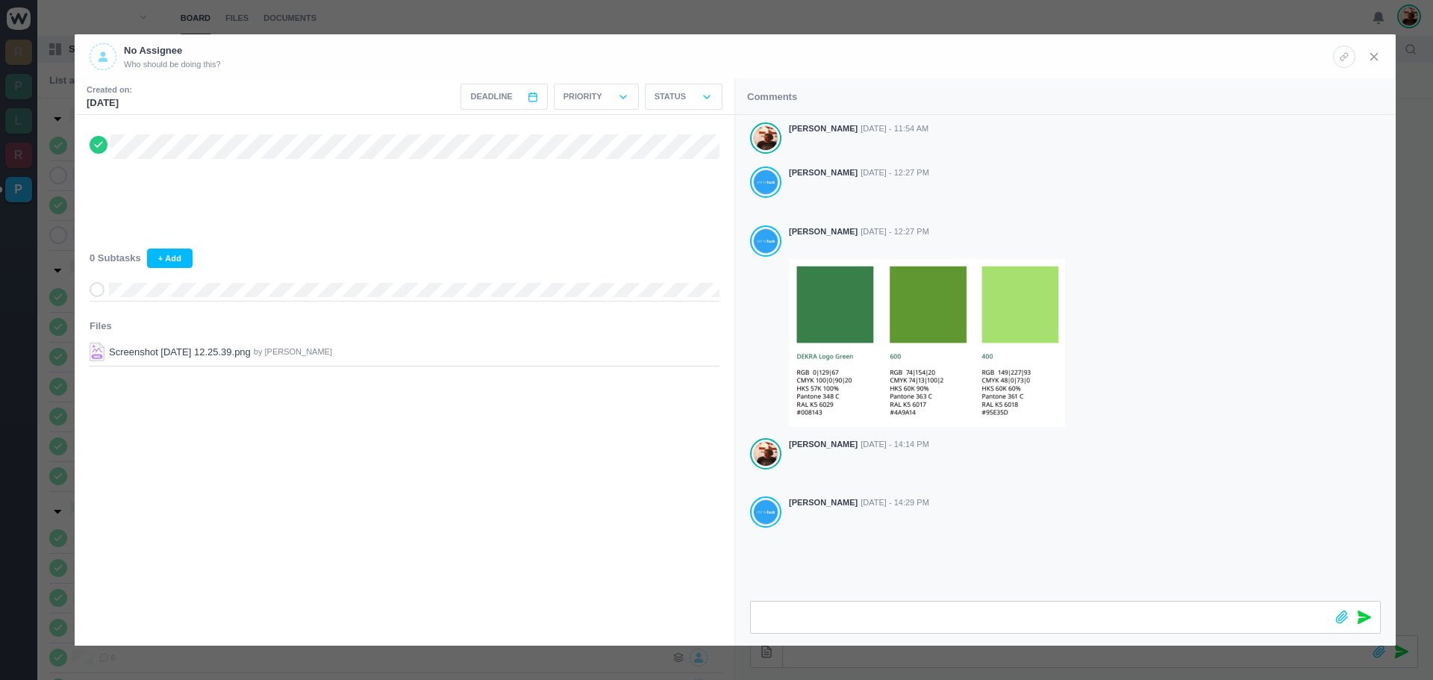 This screenshot has height=680, width=1433. What do you see at coordinates (172, 51) in the screenshot?
I see `p: No Assignee` at bounding box center [172, 51].